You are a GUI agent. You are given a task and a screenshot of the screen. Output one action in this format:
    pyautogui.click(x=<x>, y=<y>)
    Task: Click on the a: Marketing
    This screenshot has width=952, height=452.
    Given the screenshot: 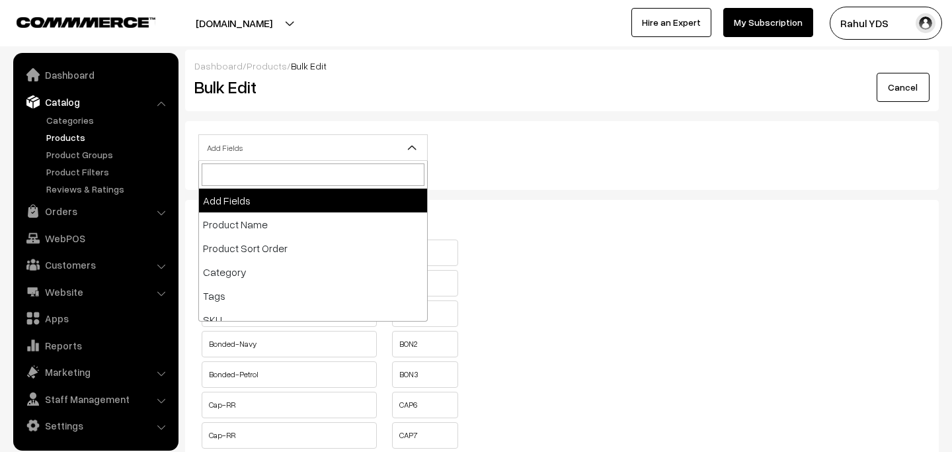 What is the action you would take?
    pyautogui.click(x=95, y=372)
    